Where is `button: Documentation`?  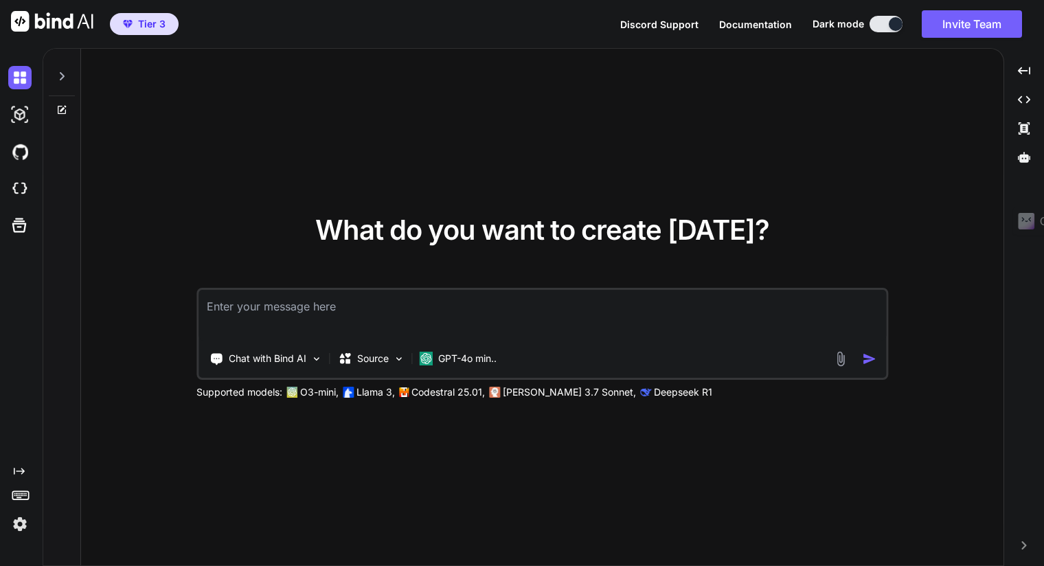 button: Documentation is located at coordinates (756, 24).